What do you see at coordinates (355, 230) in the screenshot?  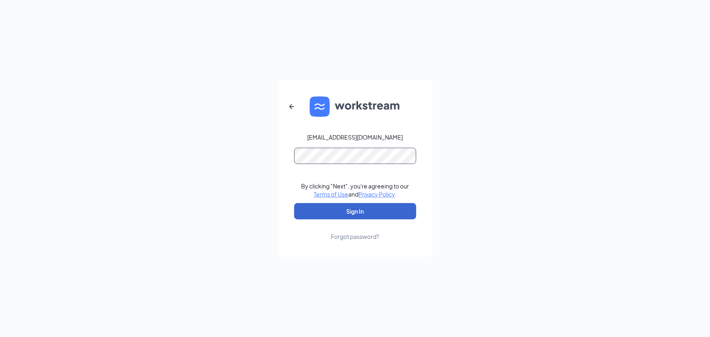 I see `a: Forgot password?` at bounding box center [355, 230].